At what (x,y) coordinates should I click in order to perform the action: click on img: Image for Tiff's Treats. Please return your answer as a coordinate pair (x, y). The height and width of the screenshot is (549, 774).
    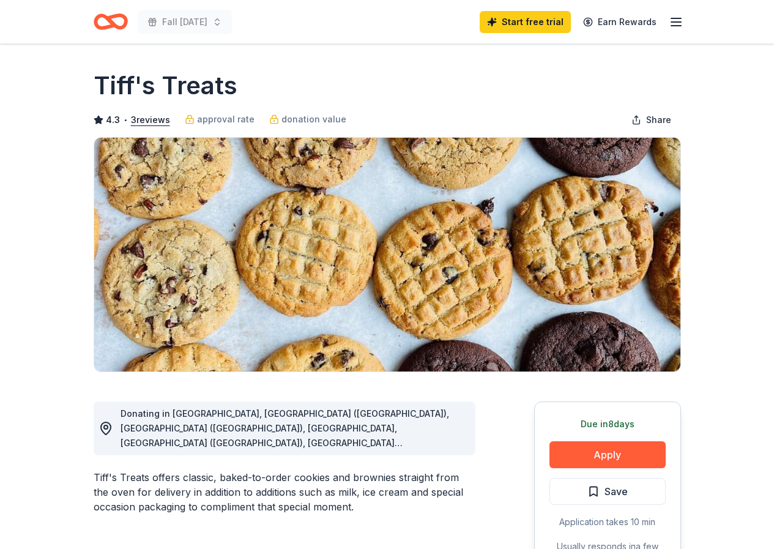
    Looking at the image, I should click on (387, 254).